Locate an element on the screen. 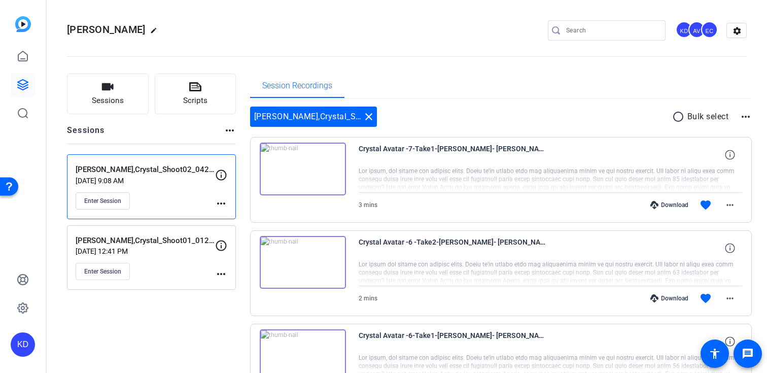 This screenshot has width=767, height=373. mat-icon: message is located at coordinates (748, 354).